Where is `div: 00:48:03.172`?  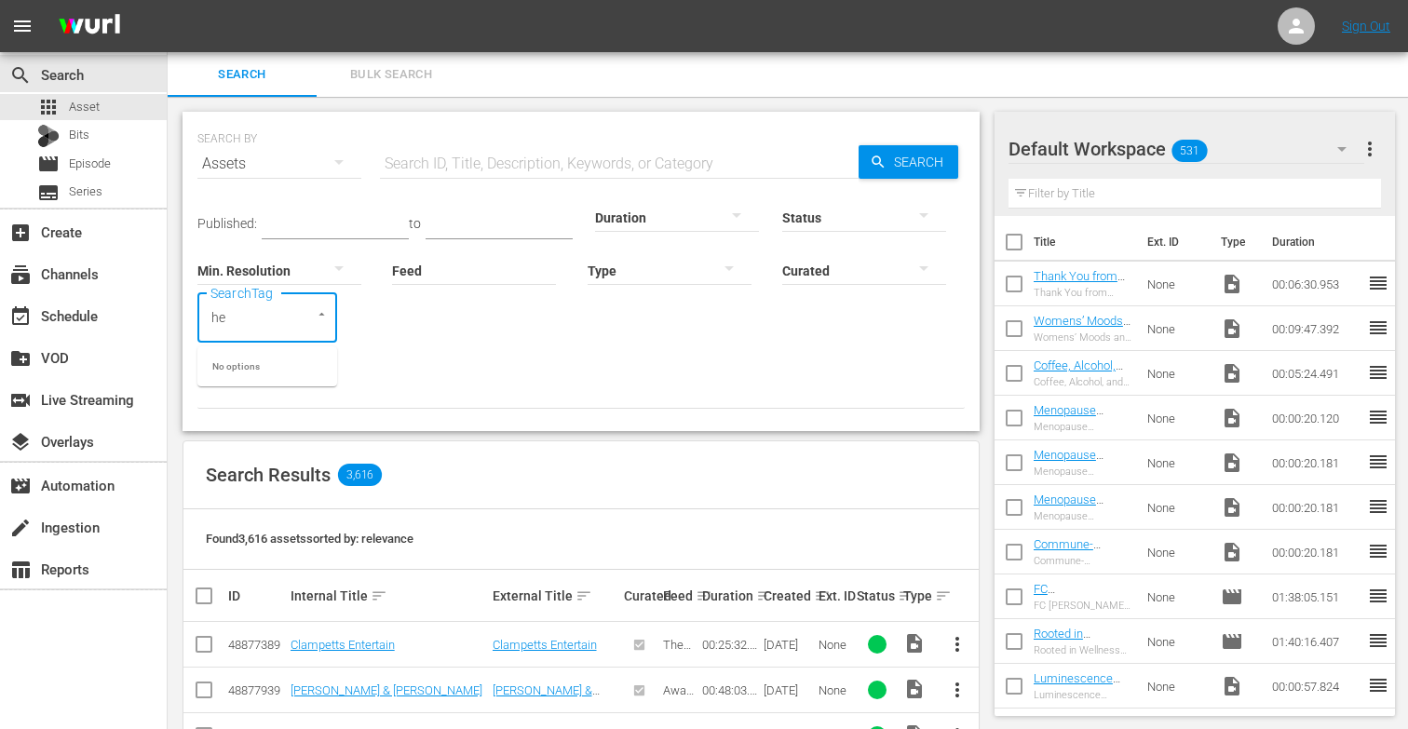 div: 00:48:03.172 is located at coordinates (730, 690).